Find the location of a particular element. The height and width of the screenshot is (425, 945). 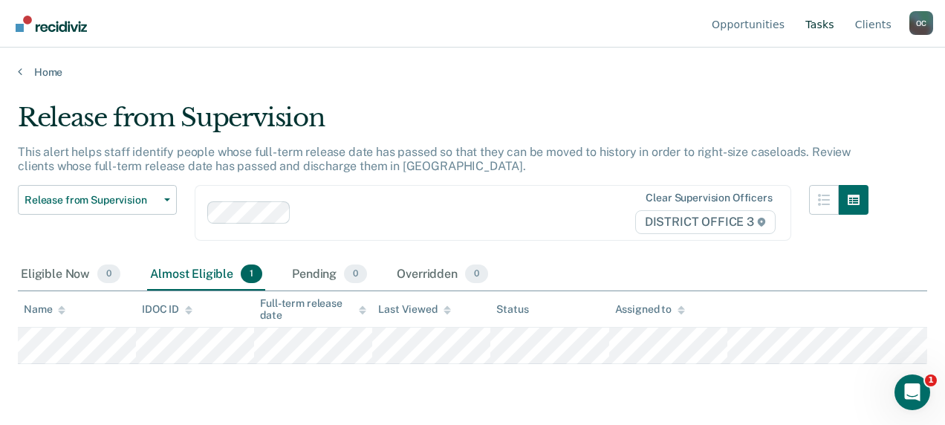

div: Overridden0 is located at coordinates (442, 275).